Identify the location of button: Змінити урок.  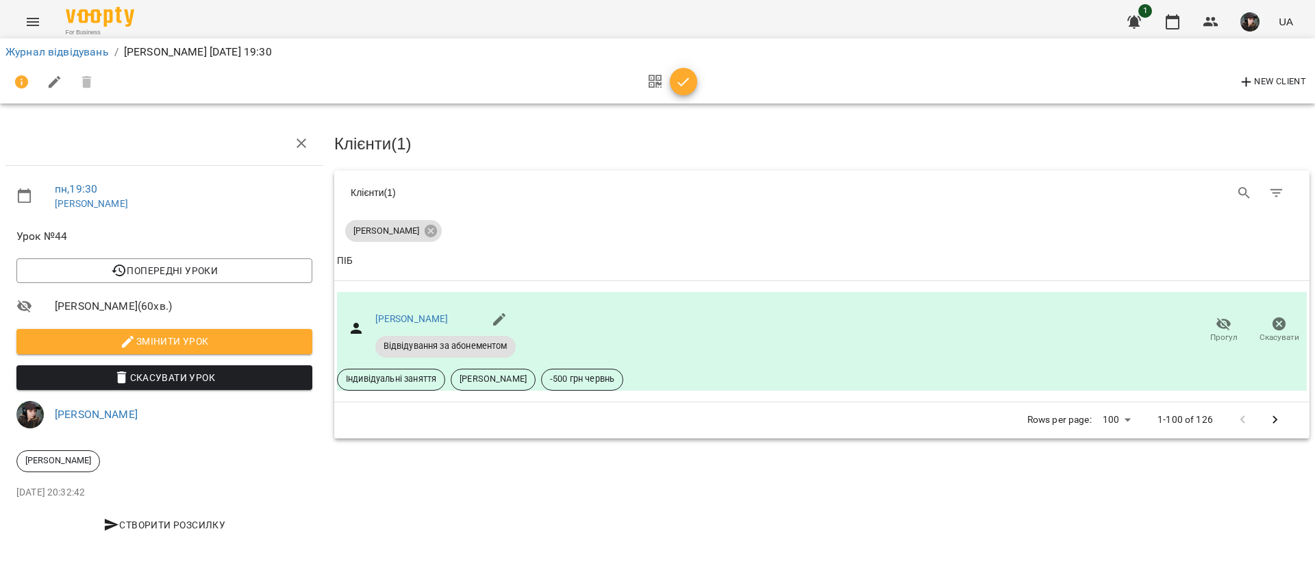
(164, 341).